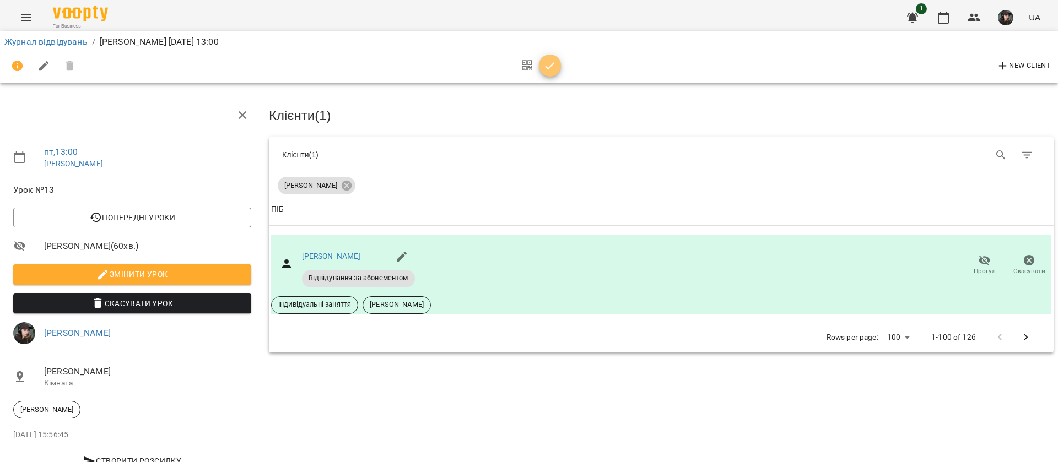 This screenshot has height=462, width=1058. I want to click on button: Скасувати Урок, so click(132, 304).